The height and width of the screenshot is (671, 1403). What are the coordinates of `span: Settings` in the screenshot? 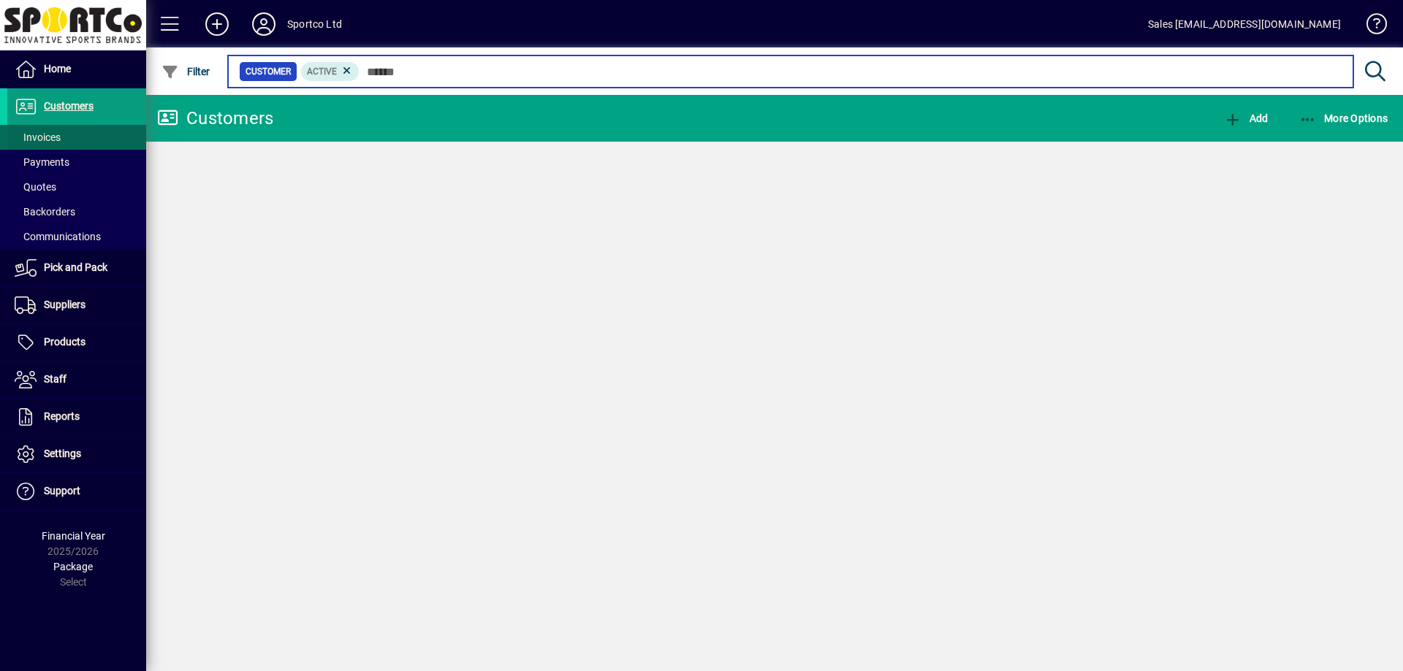 It's located at (62, 454).